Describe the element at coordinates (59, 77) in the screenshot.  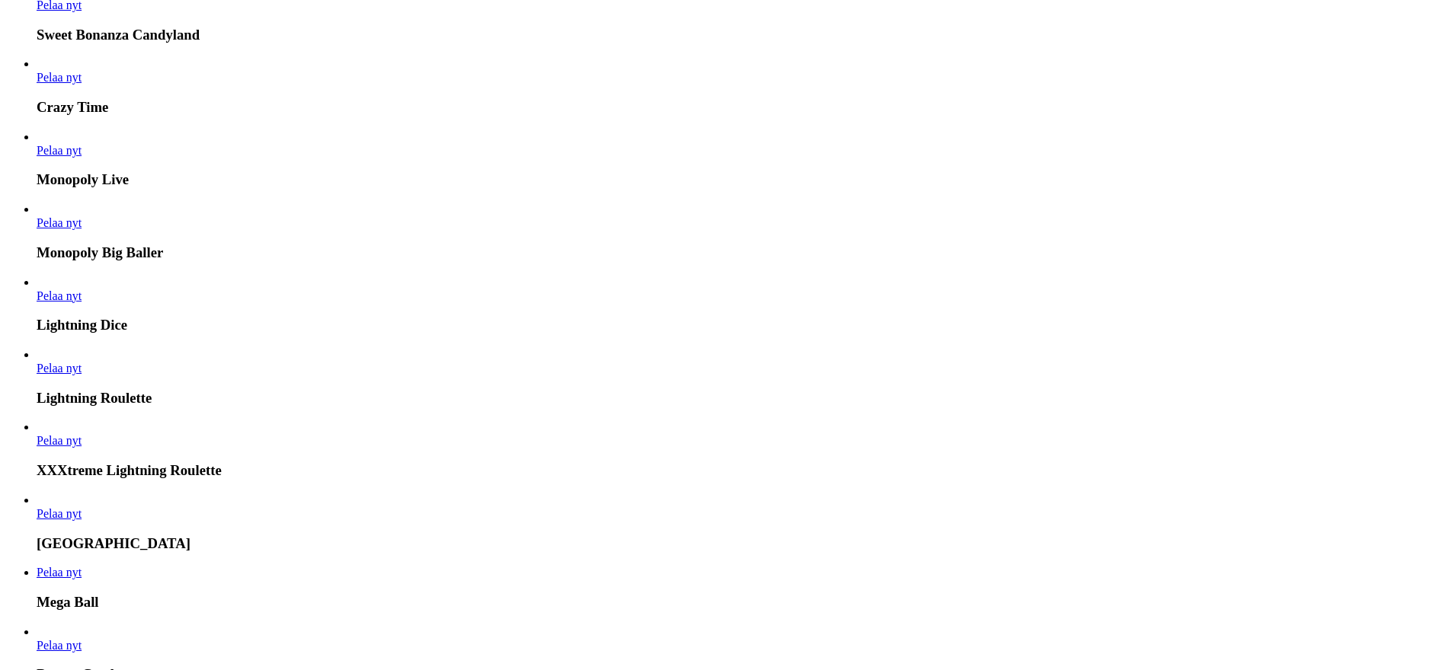
I see `a: Crazy Time` at that location.